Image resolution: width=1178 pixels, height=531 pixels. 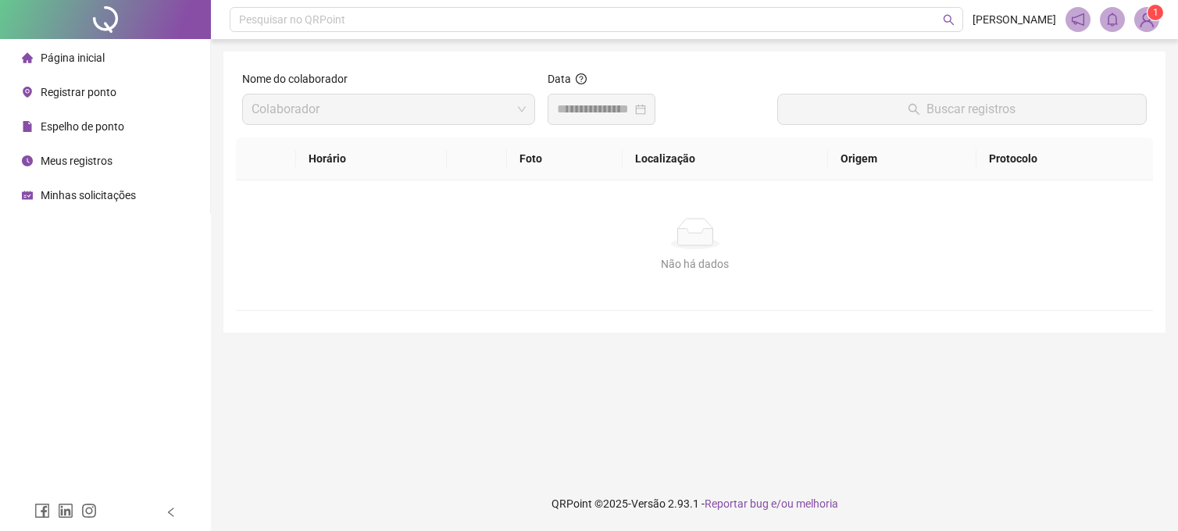 I want to click on span: question-circle, so click(x=581, y=79).